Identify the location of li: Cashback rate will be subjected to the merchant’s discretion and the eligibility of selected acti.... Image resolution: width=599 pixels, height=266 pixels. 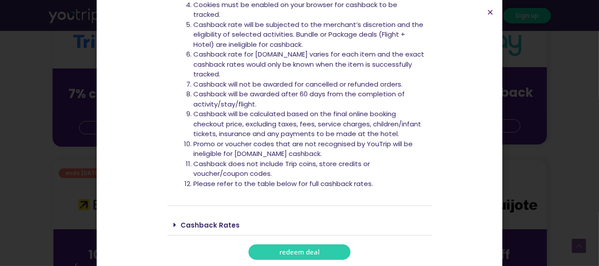
(309, 35).